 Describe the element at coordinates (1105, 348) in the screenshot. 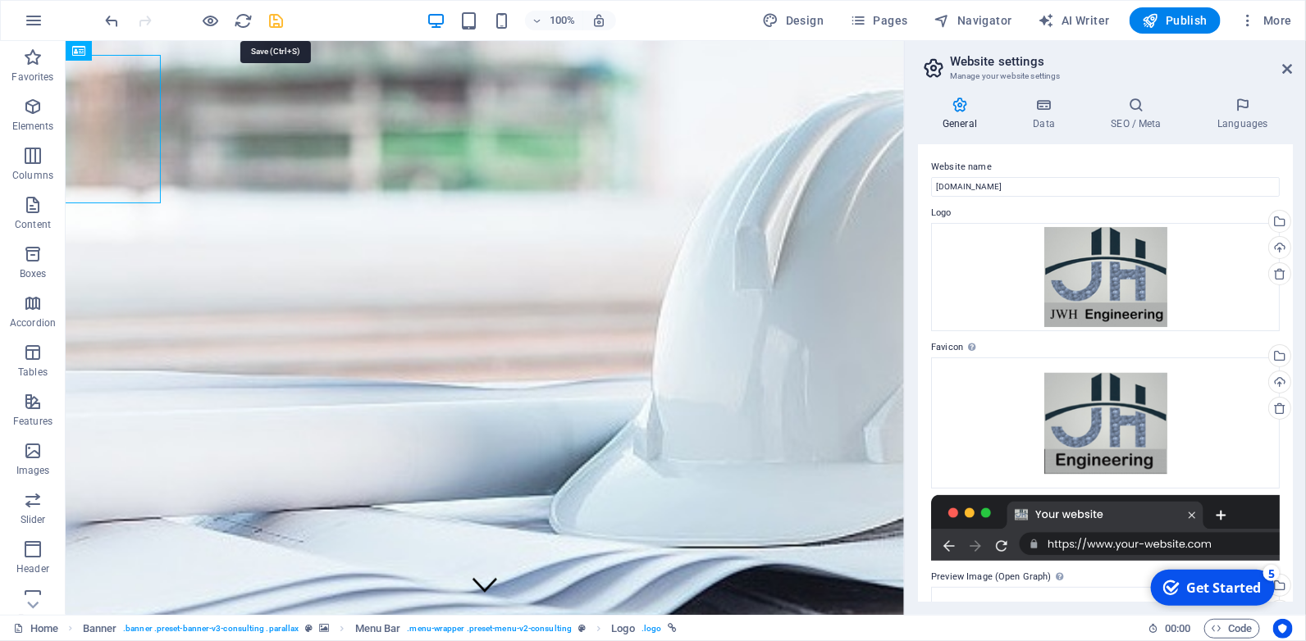

I see `label: Favicon` at that location.